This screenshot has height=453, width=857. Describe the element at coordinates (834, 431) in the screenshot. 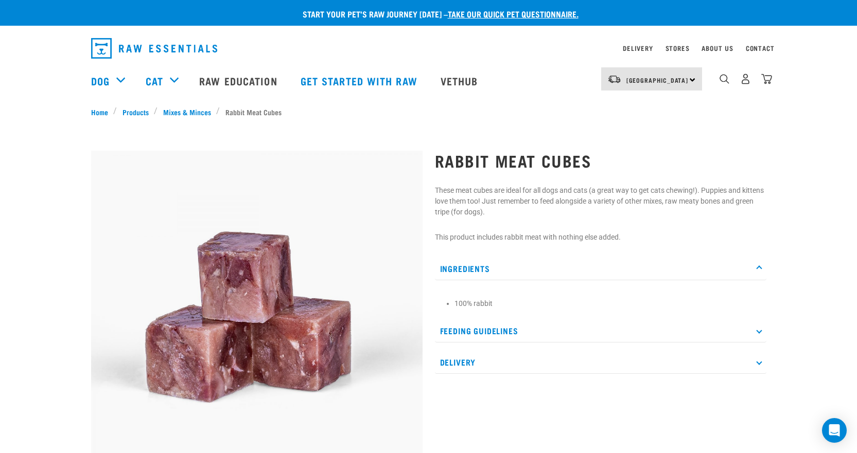

I see `div: Open Intercom Messenger` at that location.